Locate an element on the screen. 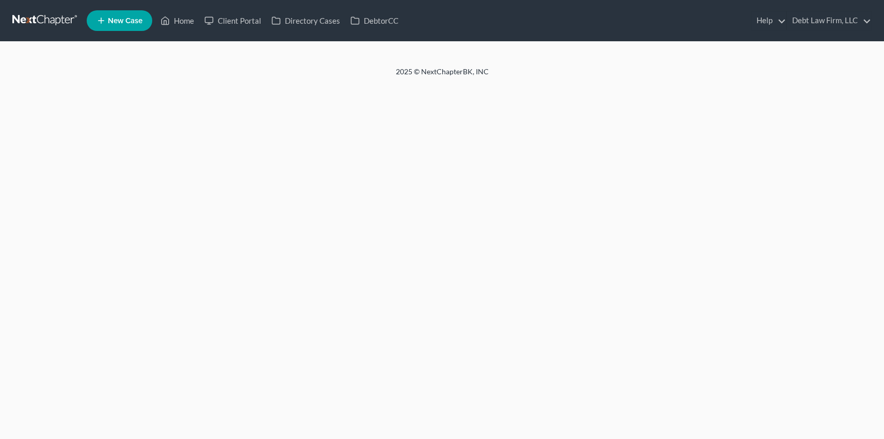  a: Directory Cases is located at coordinates (305, 21).